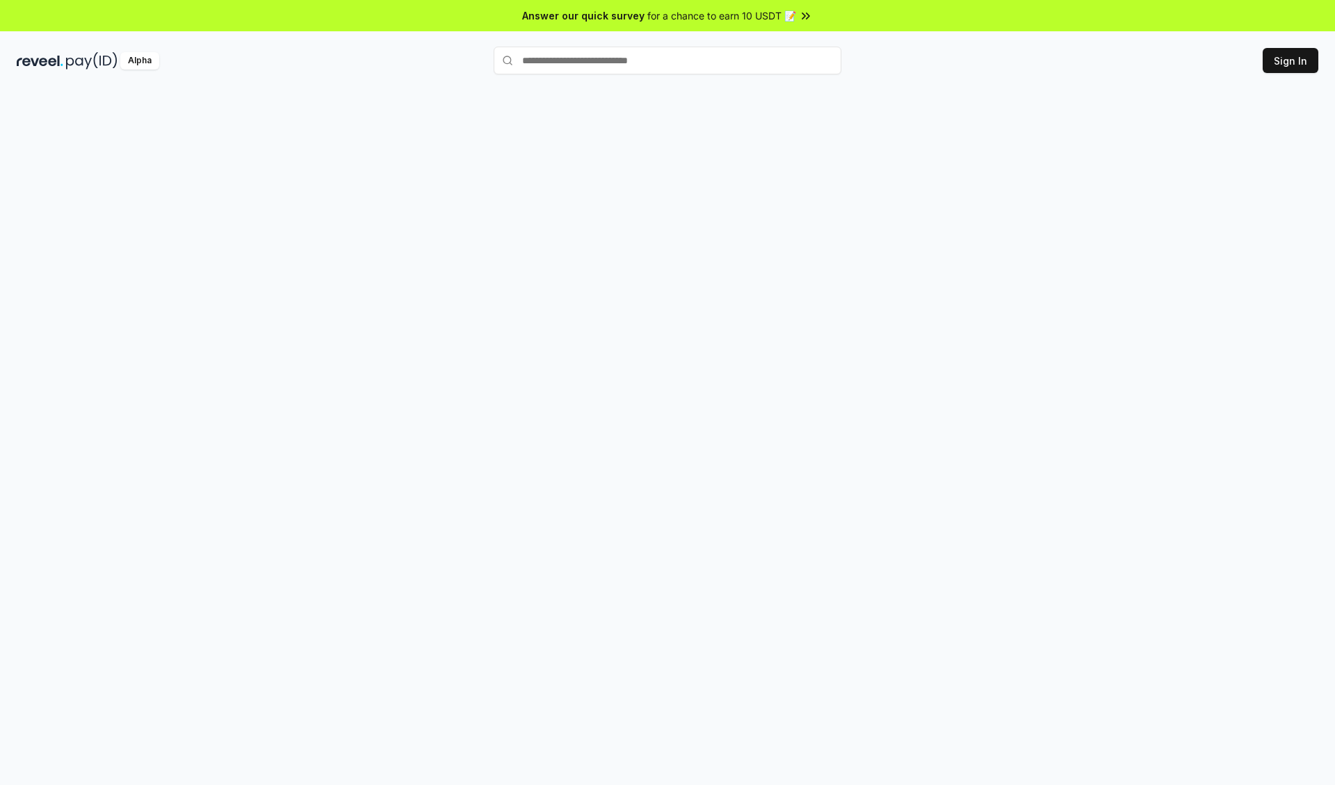  What do you see at coordinates (583, 15) in the screenshot?
I see `span: Answer our quick survey` at bounding box center [583, 15].